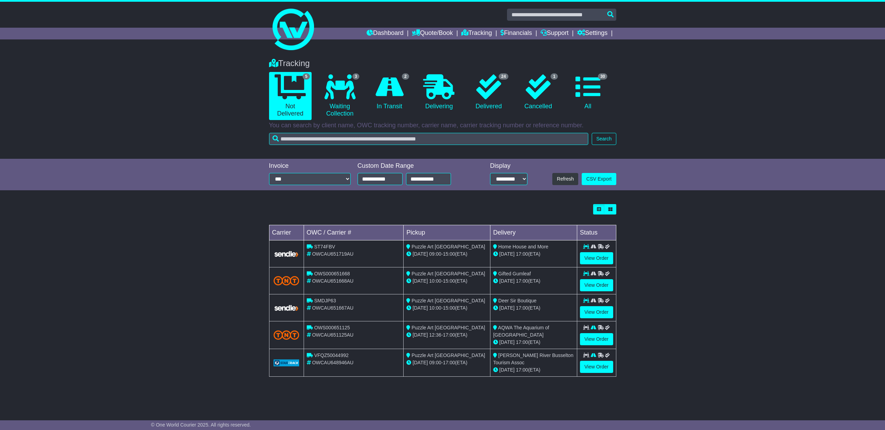 The height and width of the screenshot is (430, 885). Describe the element at coordinates (353, 233) in the screenshot. I see `td: OWC / Carrier #` at that location.